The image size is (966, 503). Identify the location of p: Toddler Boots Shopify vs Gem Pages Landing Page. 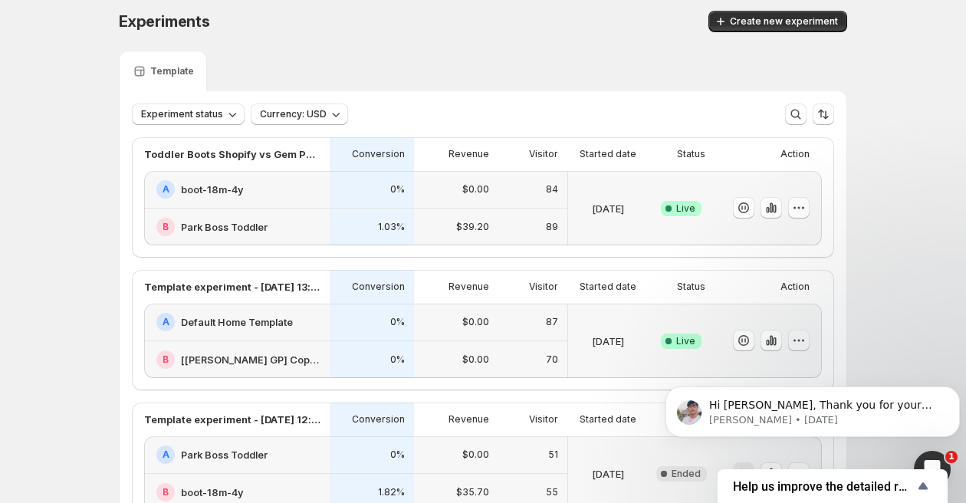
(232, 154).